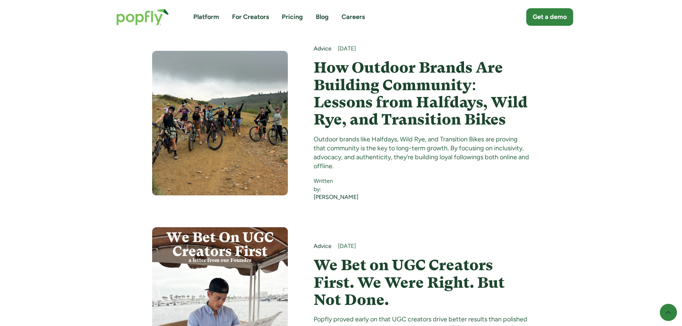  I want to click on div: Written by:, so click(336, 185).